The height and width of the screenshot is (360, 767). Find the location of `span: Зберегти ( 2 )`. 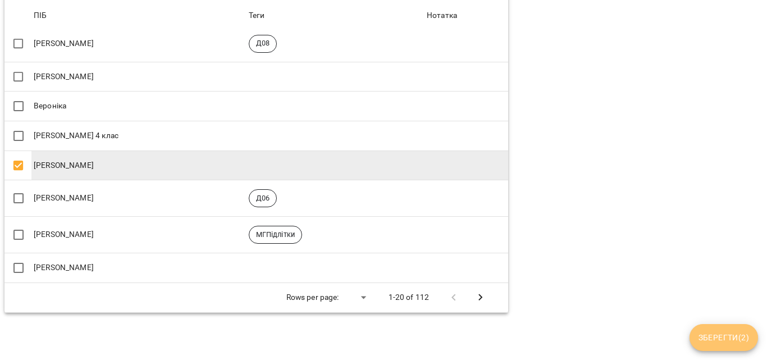

span: Зберегти ( 2 ) is located at coordinates (724, 338).